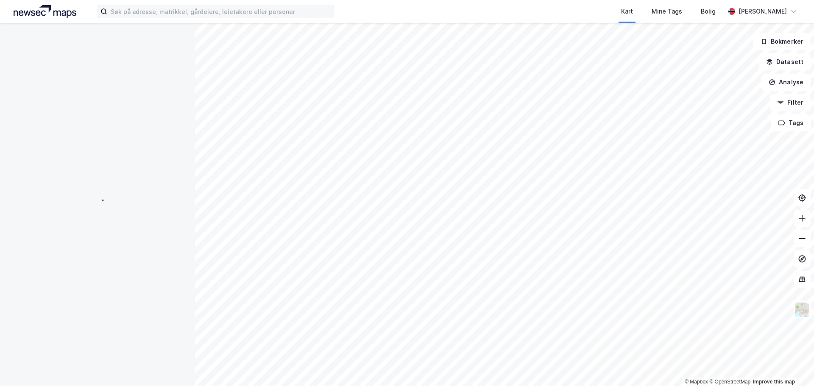 This screenshot has height=386, width=814. Describe the element at coordinates (708, 11) in the screenshot. I see `div: Bolig` at that location.